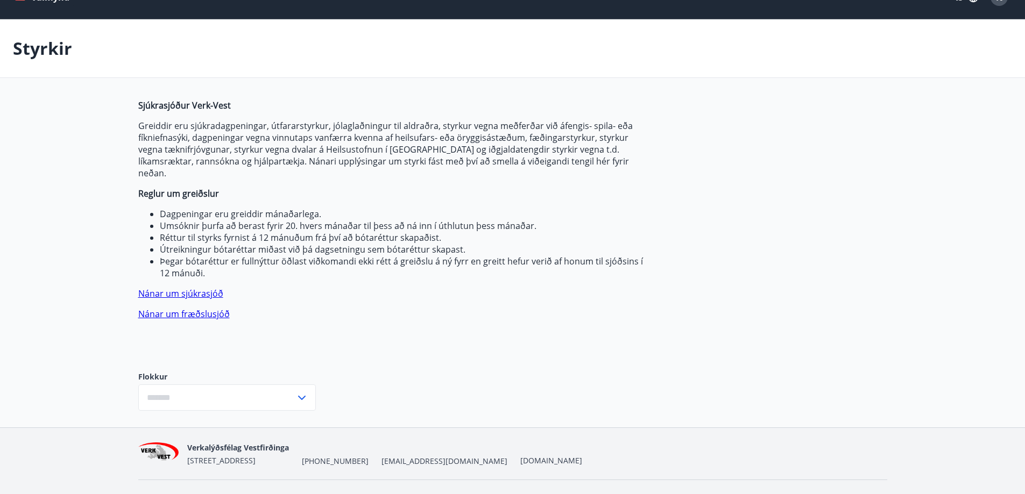 This screenshot has width=1025, height=494. What do you see at coordinates (185, 105) in the screenshot?
I see `strong: Sjúkrasjóður Verk-Vest` at bounding box center [185, 105].